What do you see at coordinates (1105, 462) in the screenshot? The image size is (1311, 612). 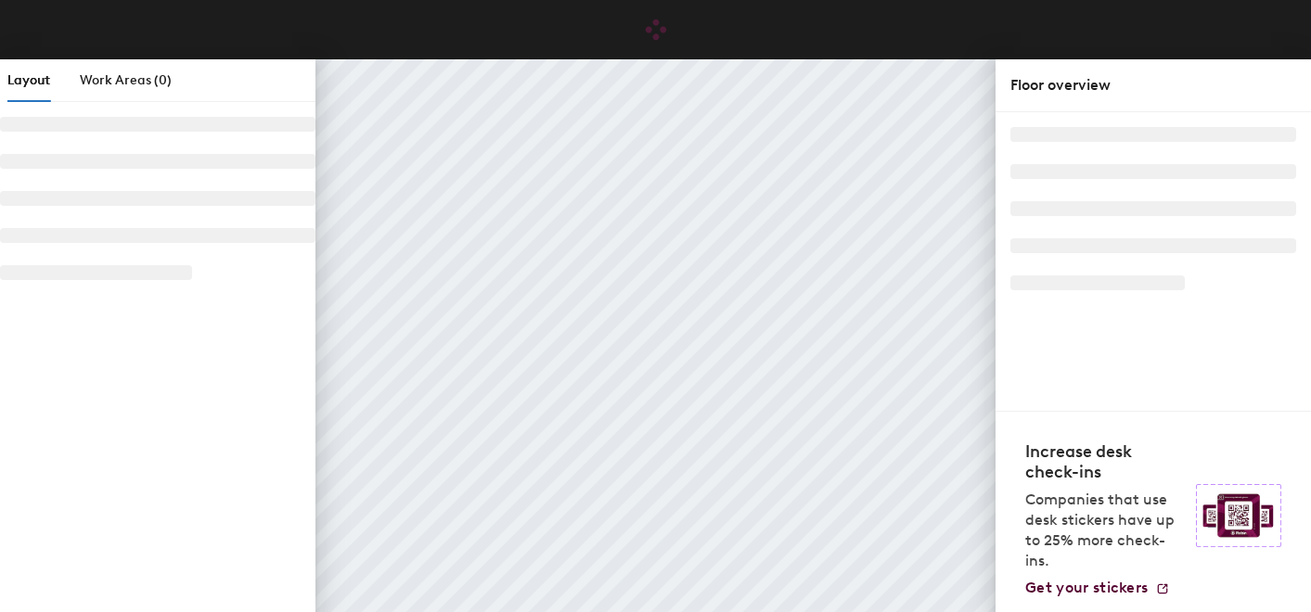 I see `h4: Increase desk check-ins` at bounding box center [1105, 462].